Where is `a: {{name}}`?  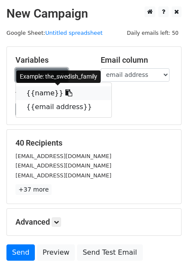 a: {{name}} is located at coordinates (64, 93).